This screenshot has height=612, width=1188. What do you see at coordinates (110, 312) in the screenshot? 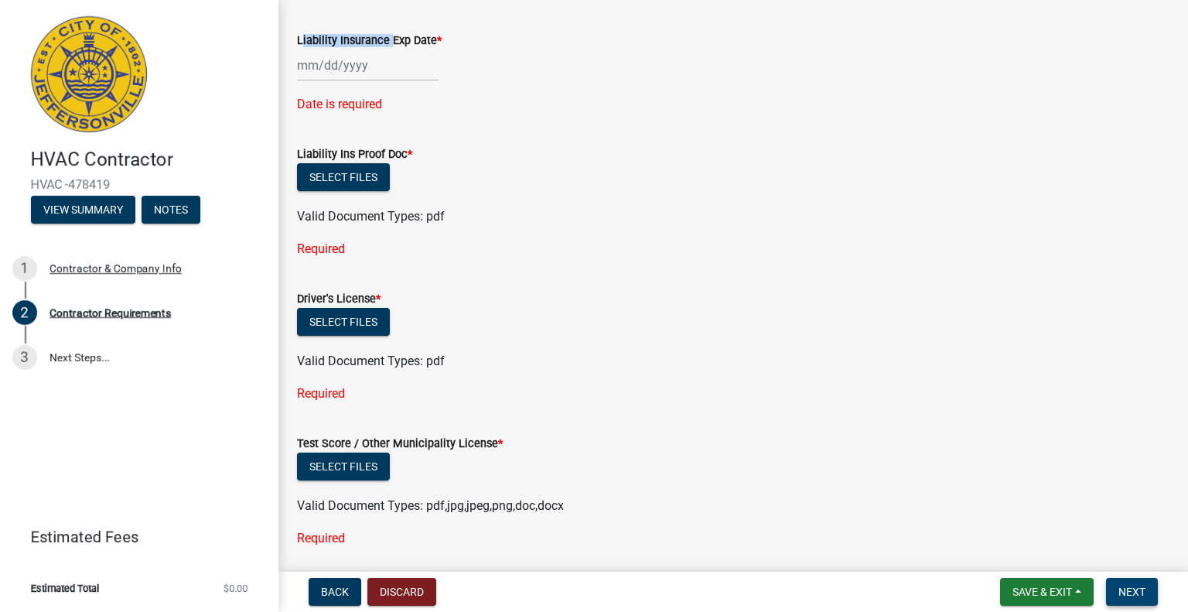
I see `div: Contractor Requirements` at bounding box center [110, 312].